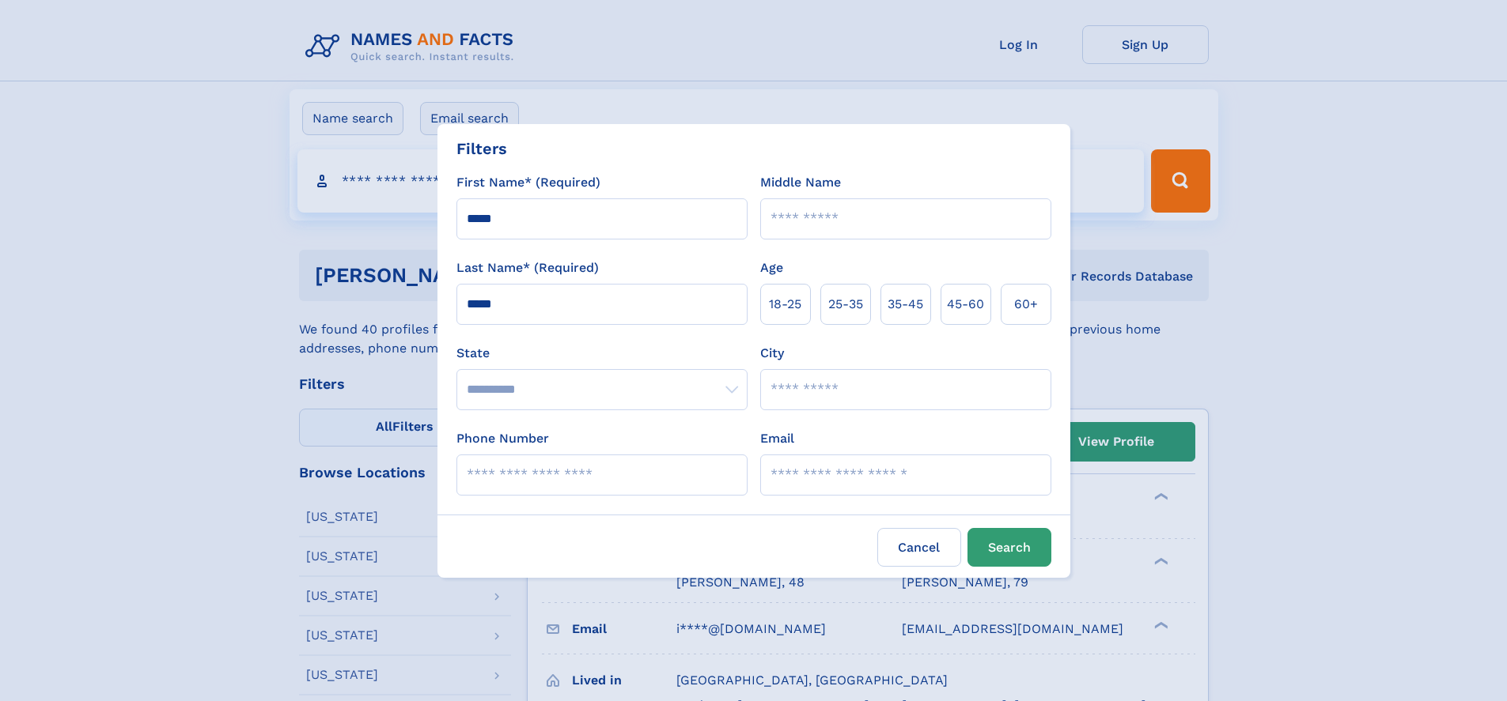 The width and height of the screenshot is (1507, 701). I want to click on label: Age, so click(771, 268).